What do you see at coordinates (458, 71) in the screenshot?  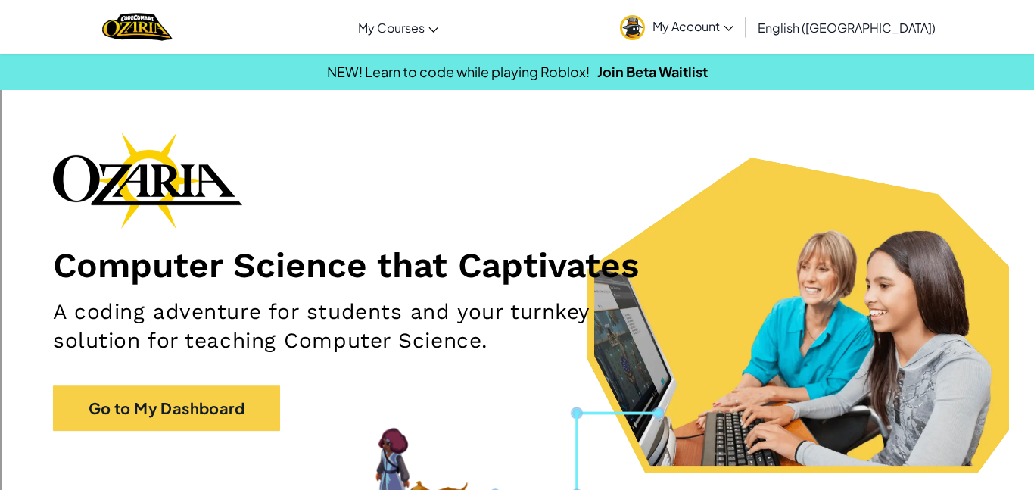 I see `span: NEW! Learn to code while playing Roblox!` at bounding box center [458, 71].